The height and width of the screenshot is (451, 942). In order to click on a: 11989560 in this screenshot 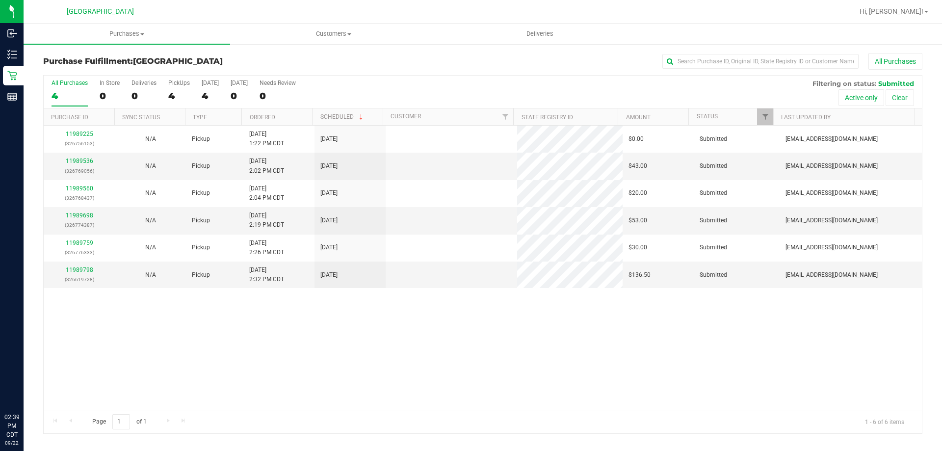, I will do `click(80, 188)`.